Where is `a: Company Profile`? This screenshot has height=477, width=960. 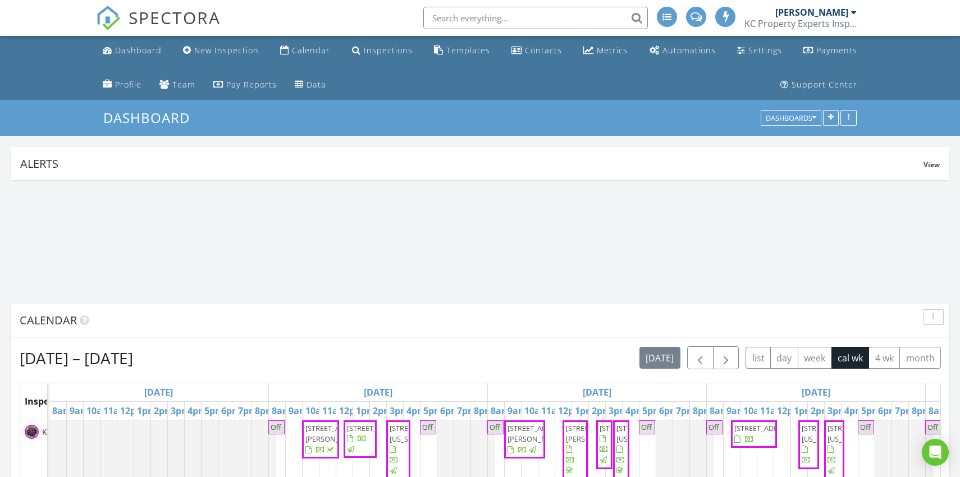
a: Company Profile is located at coordinates (122, 85).